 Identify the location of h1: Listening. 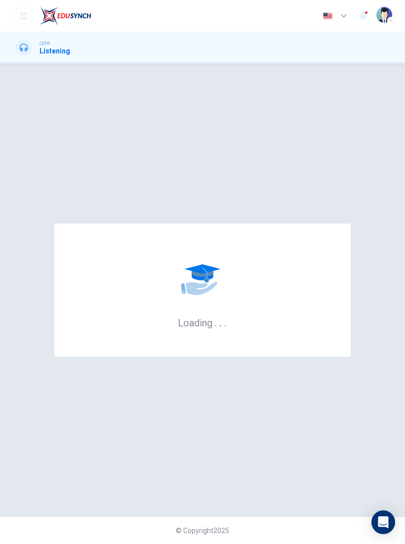
(55, 51).